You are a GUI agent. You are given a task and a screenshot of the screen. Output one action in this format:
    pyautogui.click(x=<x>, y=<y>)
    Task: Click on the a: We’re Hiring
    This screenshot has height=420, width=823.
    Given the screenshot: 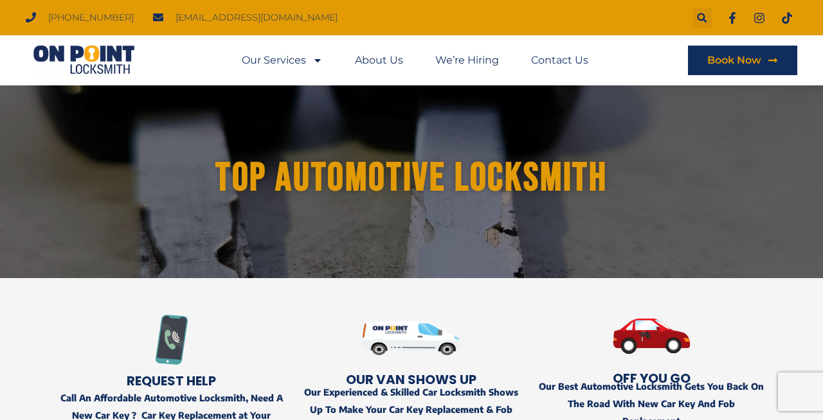 What is the action you would take?
    pyautogui.click(x=467, y=60)
    